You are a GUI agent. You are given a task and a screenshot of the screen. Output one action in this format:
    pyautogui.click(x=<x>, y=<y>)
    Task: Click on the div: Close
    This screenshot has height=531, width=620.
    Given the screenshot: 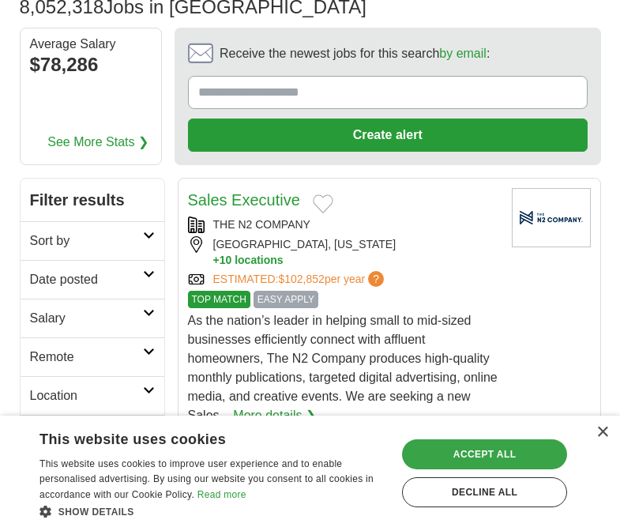 What is the action you would take?
    pyautogui.click(x=602, y=432)
    